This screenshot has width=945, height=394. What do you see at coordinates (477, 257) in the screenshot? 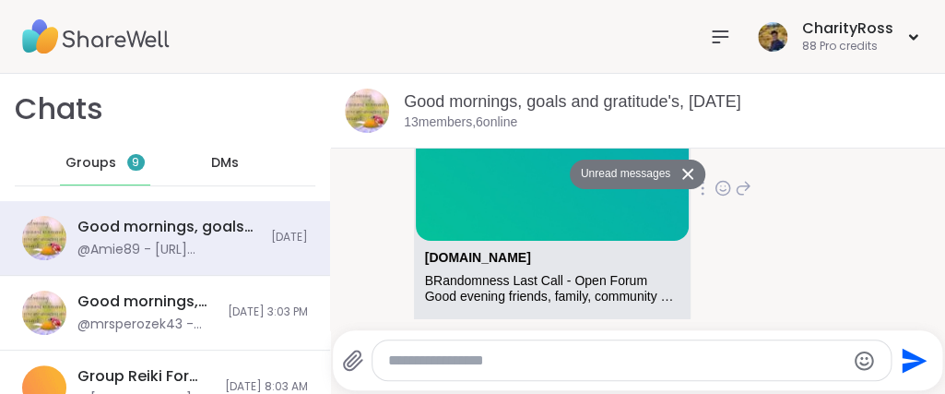
I see `a: Attachment` at bounding box center [477, 257].